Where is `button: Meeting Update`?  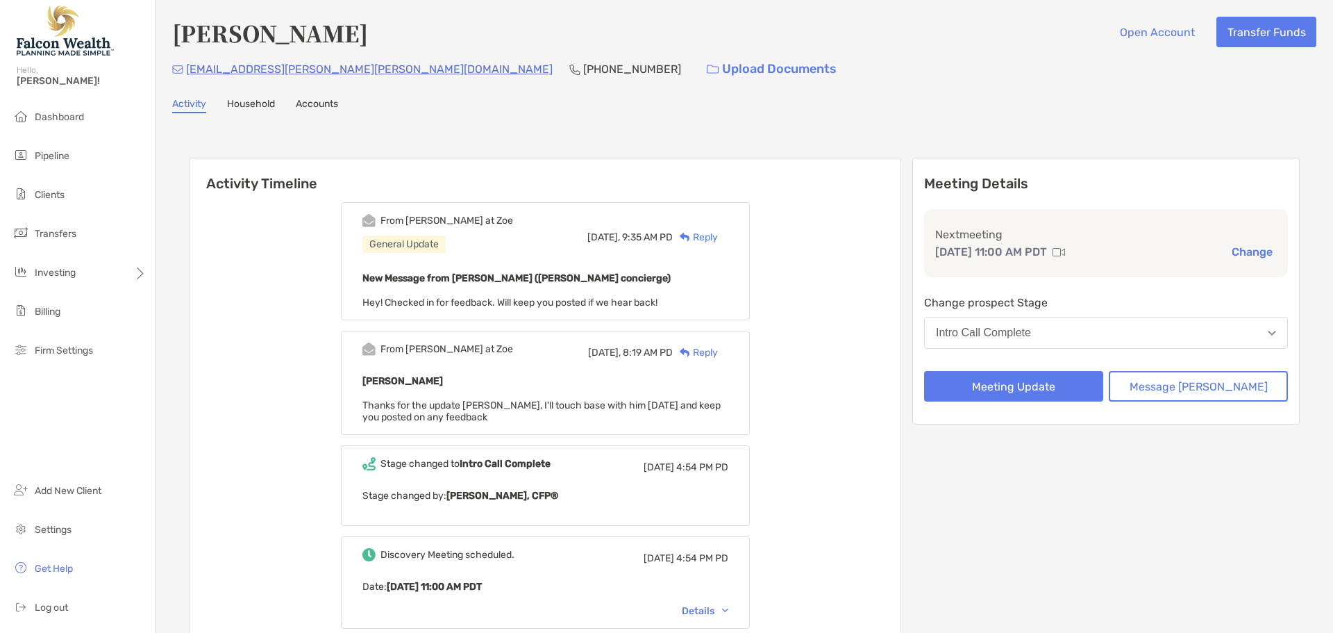
button: Meeting Update is located at coordinates (1014, 386).